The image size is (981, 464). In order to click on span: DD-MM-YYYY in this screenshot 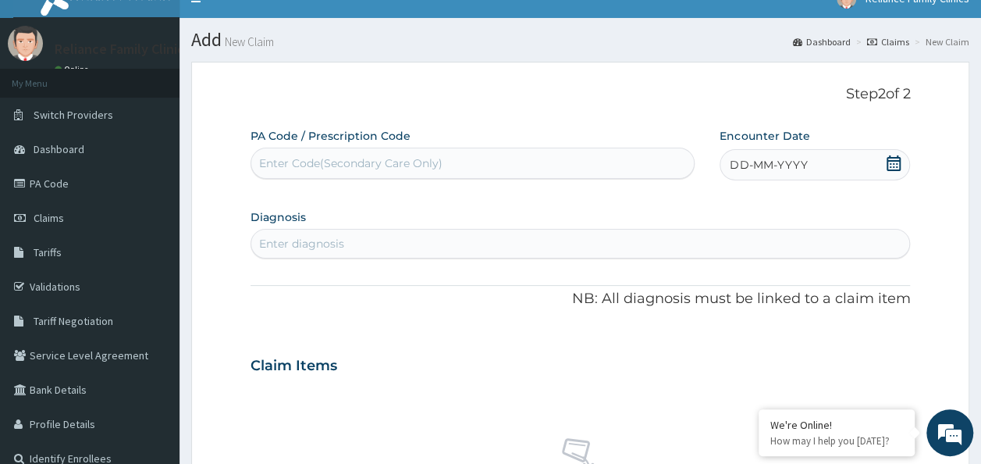, I will do `click(768, 165)`.